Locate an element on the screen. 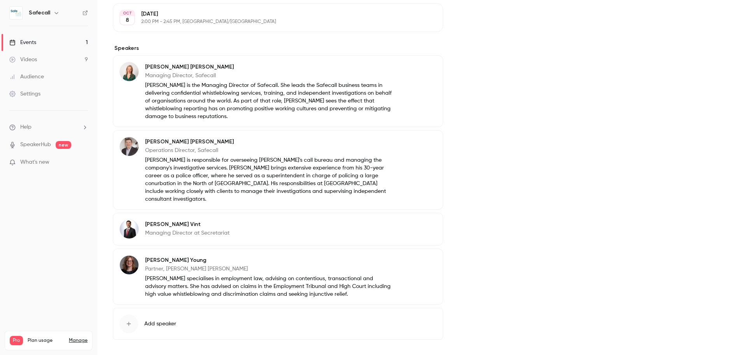 The height and width of the screenshot is (355, 747). div: Events is located at coordinates (23, 42).